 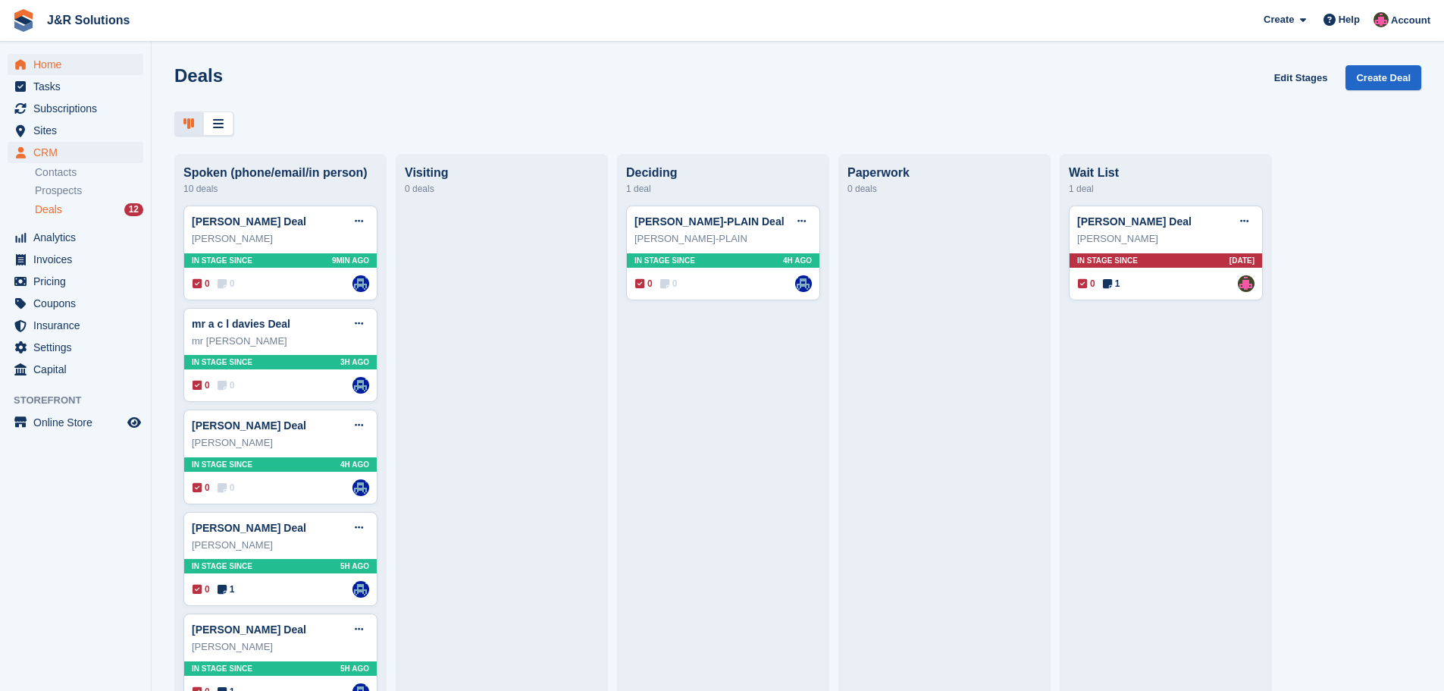 I want to click on span: Sites, so click(x=79, y=130).